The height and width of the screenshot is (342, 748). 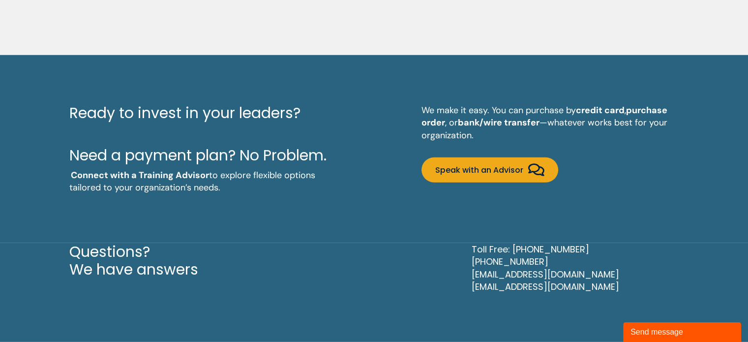 I want to click on strong: purchase order, so click(x=545, y=116).